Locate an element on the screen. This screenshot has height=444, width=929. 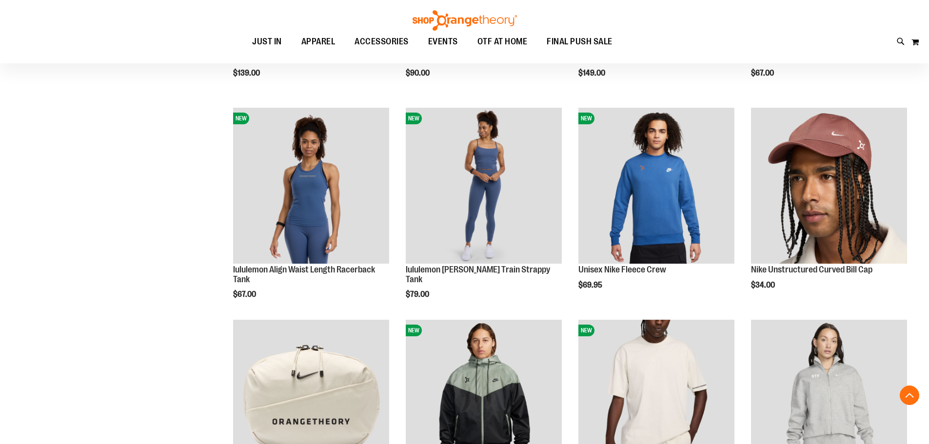
img: Shop Orangetheory is located at coordinates (465, 20).